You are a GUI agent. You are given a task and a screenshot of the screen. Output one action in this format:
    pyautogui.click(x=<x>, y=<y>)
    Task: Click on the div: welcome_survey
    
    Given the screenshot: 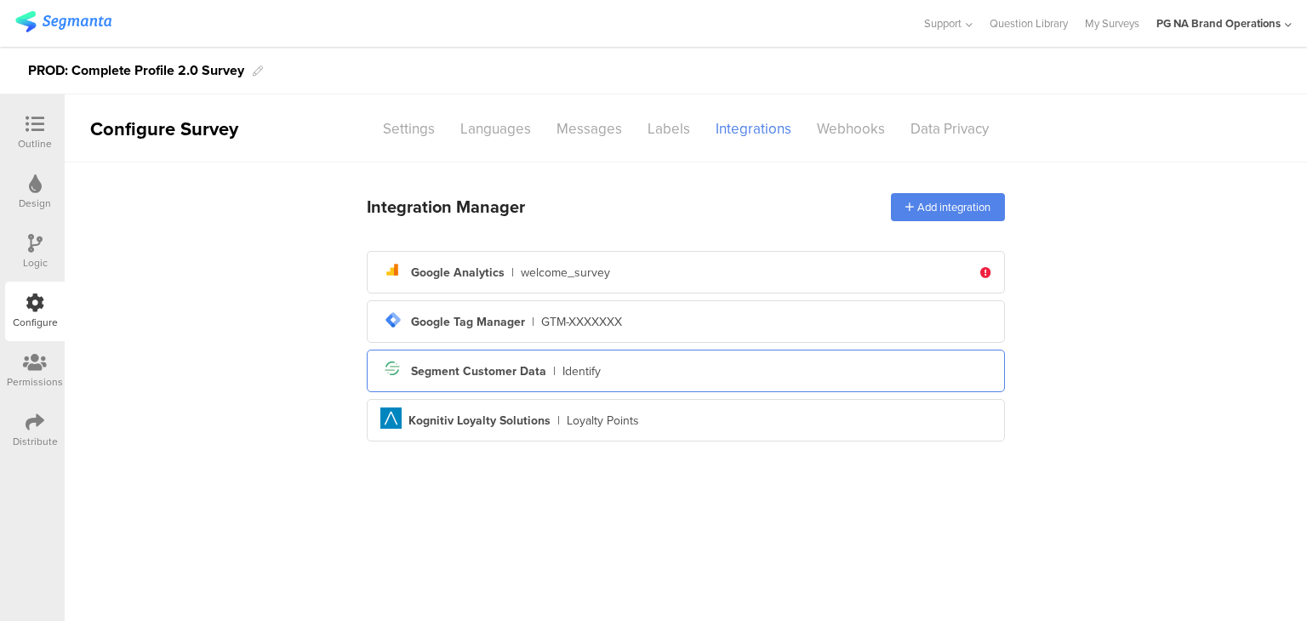 What is the action you would take?
    pyautogui.click(x=565, y=272)
    